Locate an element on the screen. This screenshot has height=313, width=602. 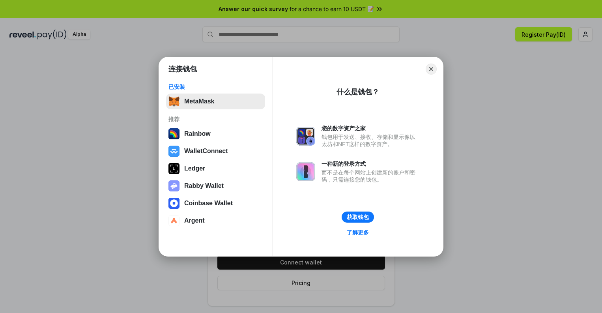
div: Ledger is located at coordinates (195, 169).